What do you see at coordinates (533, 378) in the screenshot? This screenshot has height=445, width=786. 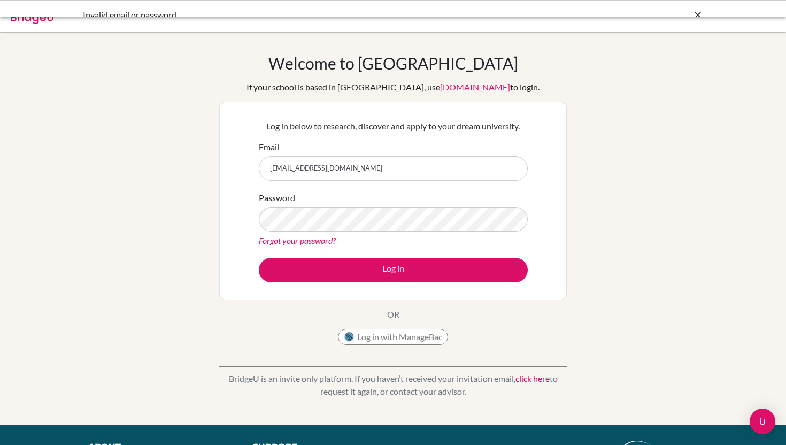 I see `a: click here` at bounding box center [533, 378].